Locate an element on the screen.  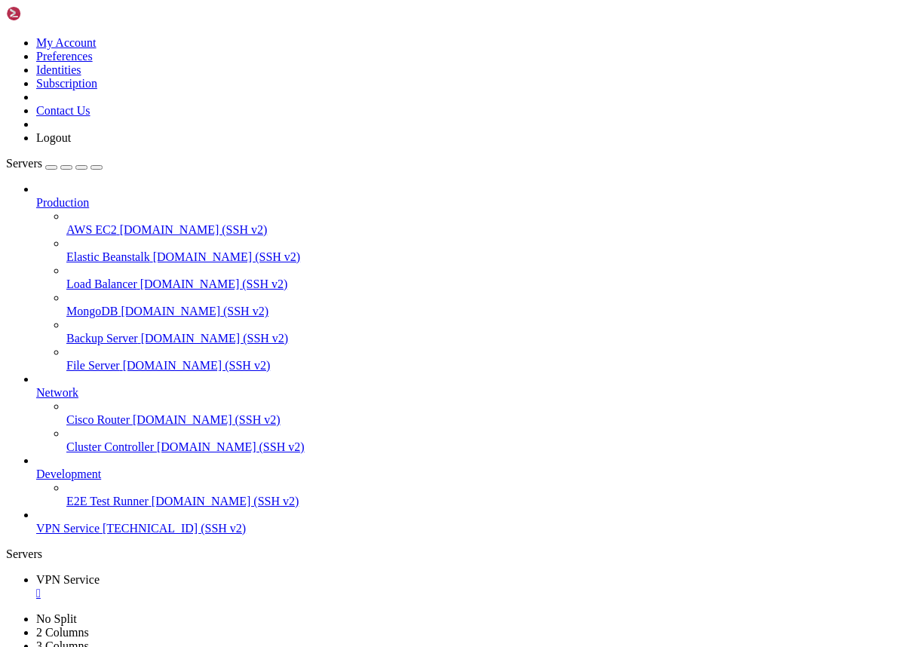
span: Cluster Controller is located at coordinates (110, 446).